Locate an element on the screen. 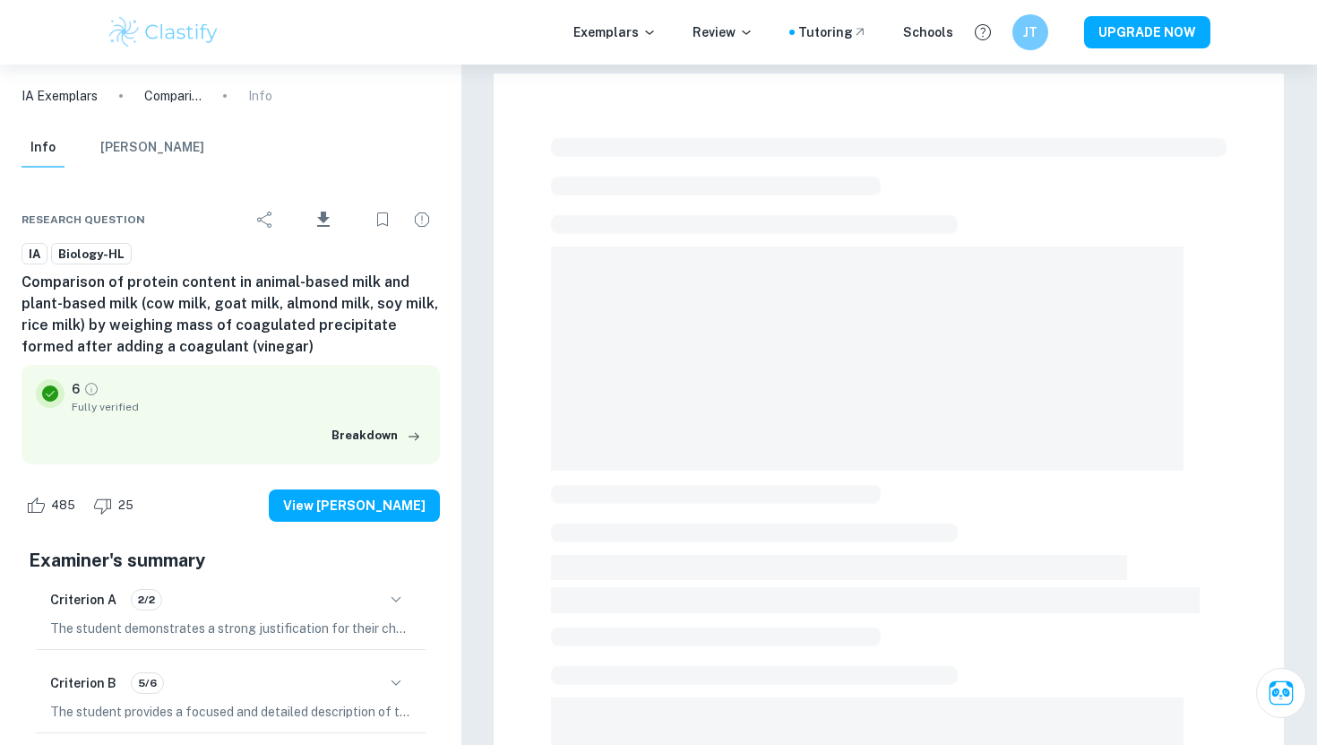 The width and height of the screenshot is (1317, 745). span: Biology-HL is located at coordinates (91, 254).